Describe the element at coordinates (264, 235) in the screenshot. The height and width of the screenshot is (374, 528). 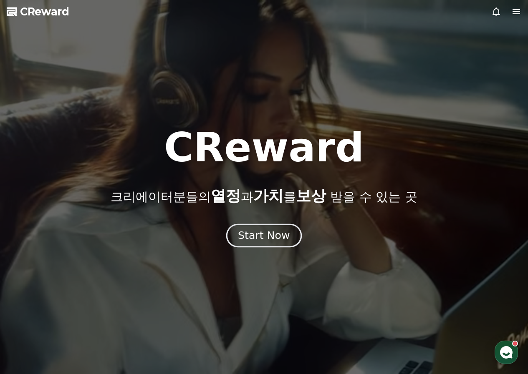
I see `button: Start Now` at that location.